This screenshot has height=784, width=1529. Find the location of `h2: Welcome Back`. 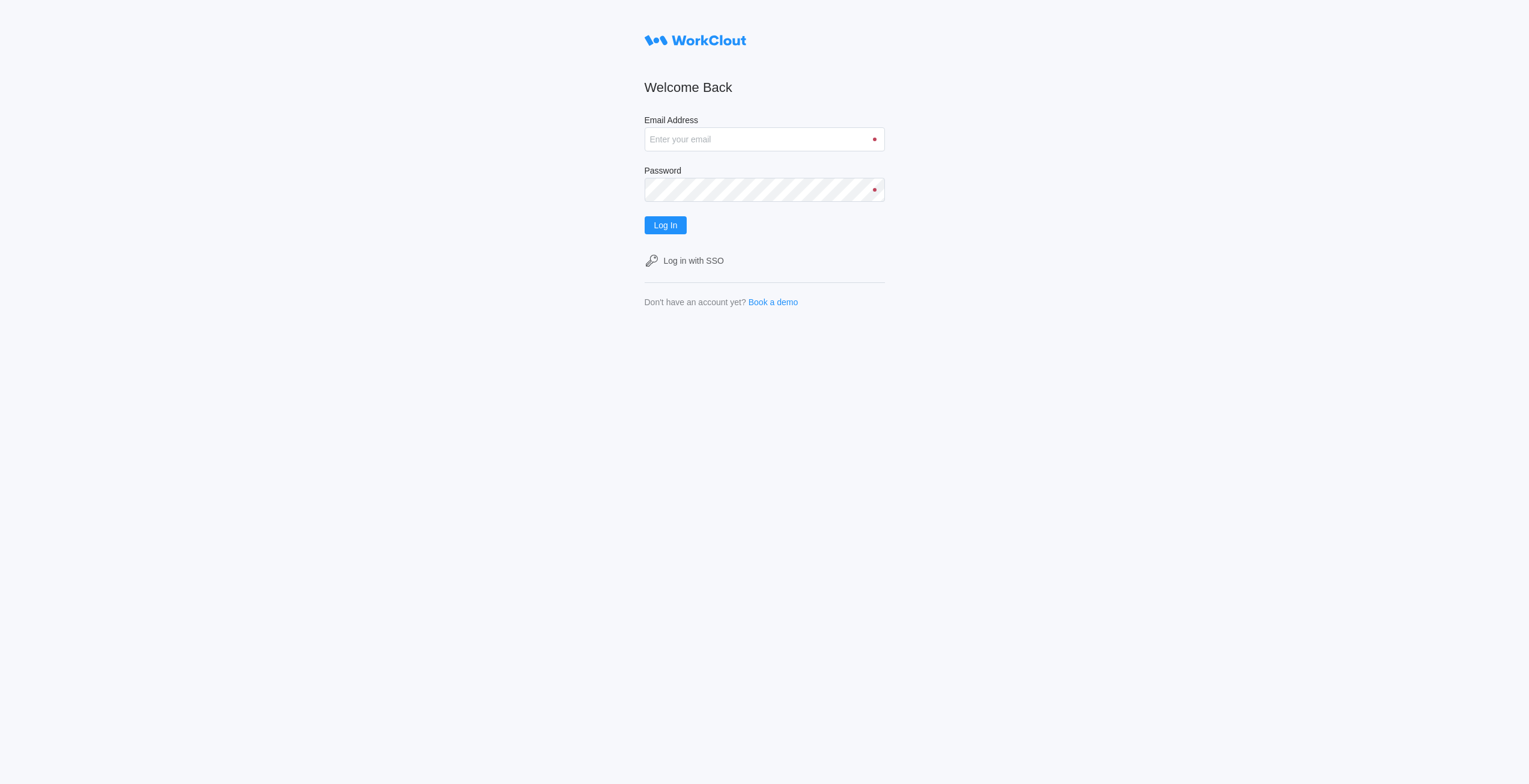

h2: Welcome Back is located at coordinates (764, 88).